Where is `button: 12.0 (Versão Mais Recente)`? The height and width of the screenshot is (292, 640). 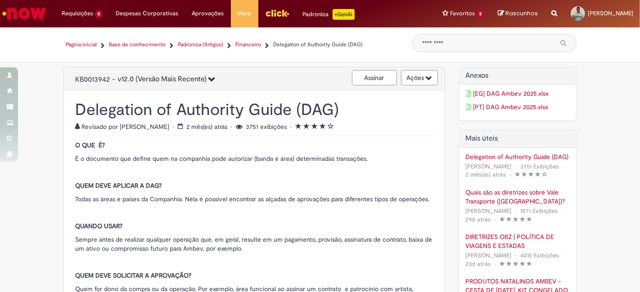
button: 12.0 (Versão Mais Recente) is located at coordinates (166, 80).